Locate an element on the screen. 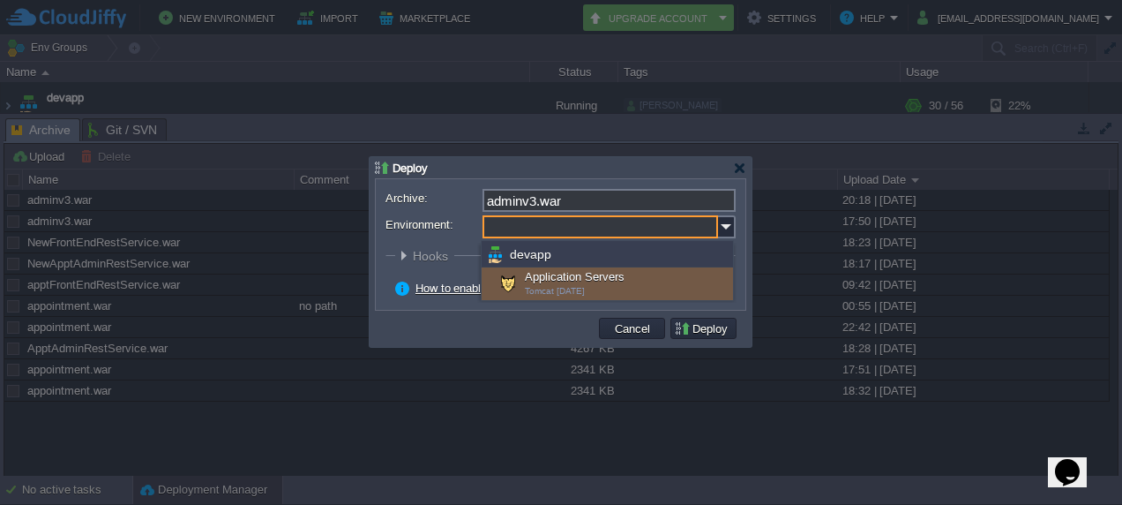 The height and width of the screenshot is (505, 1122). div: devapp is located at coordinates (607, 254).